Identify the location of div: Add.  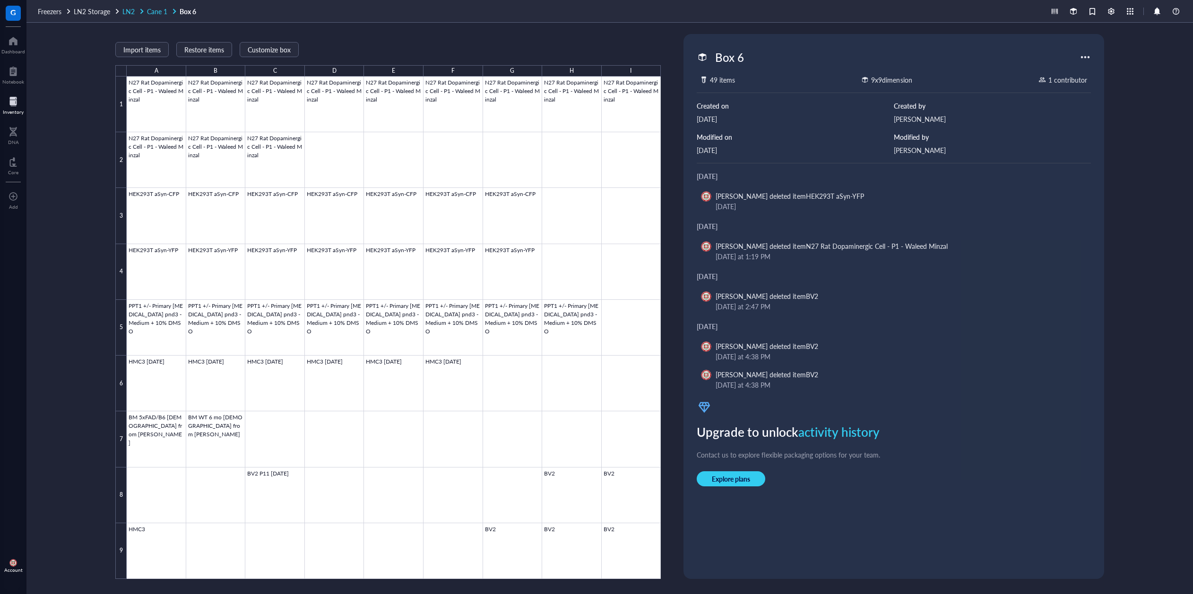
(13, 207).